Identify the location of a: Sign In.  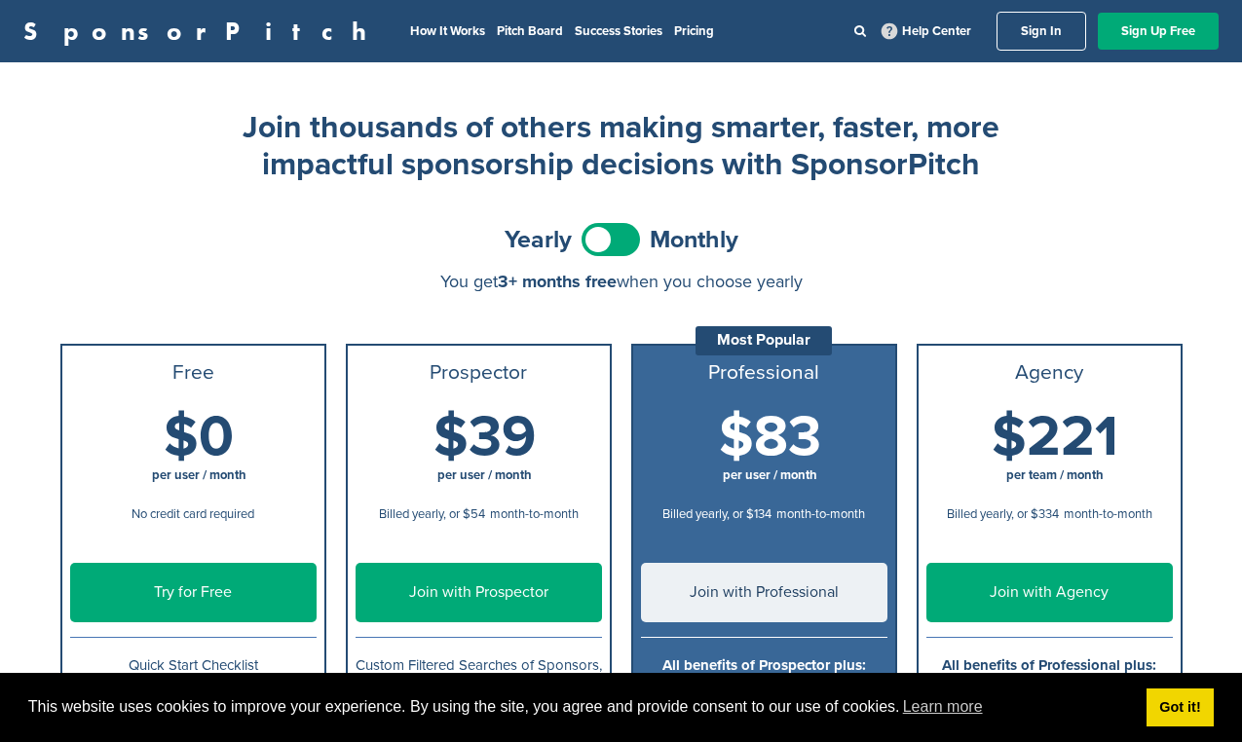
(1041, 31).